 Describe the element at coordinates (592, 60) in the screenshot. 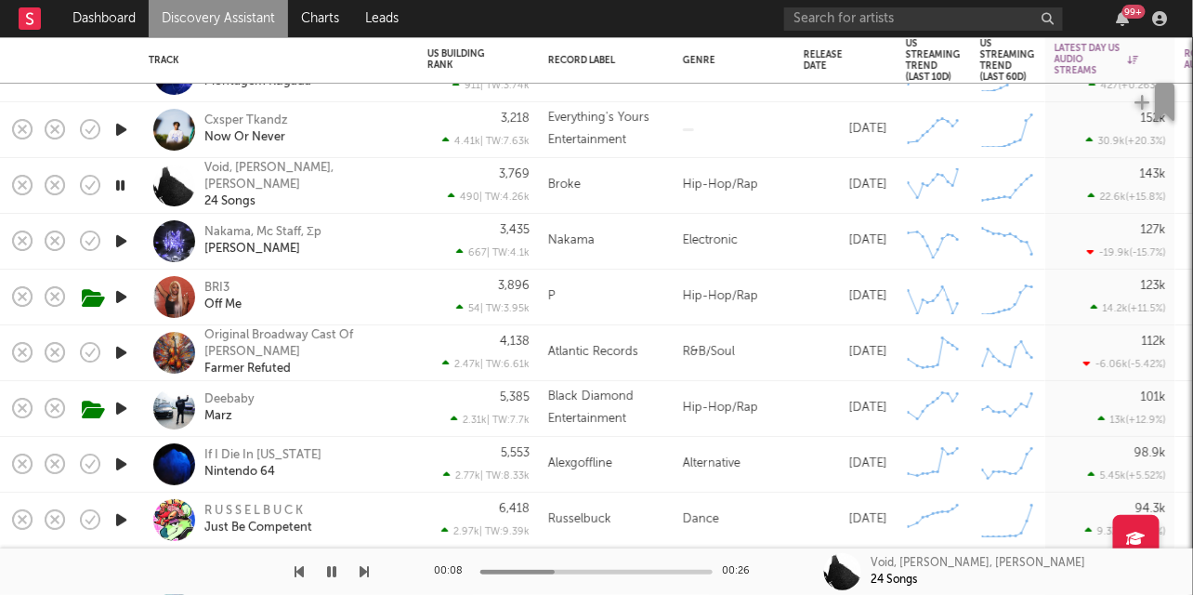

I see `div: Record Label` at that location.